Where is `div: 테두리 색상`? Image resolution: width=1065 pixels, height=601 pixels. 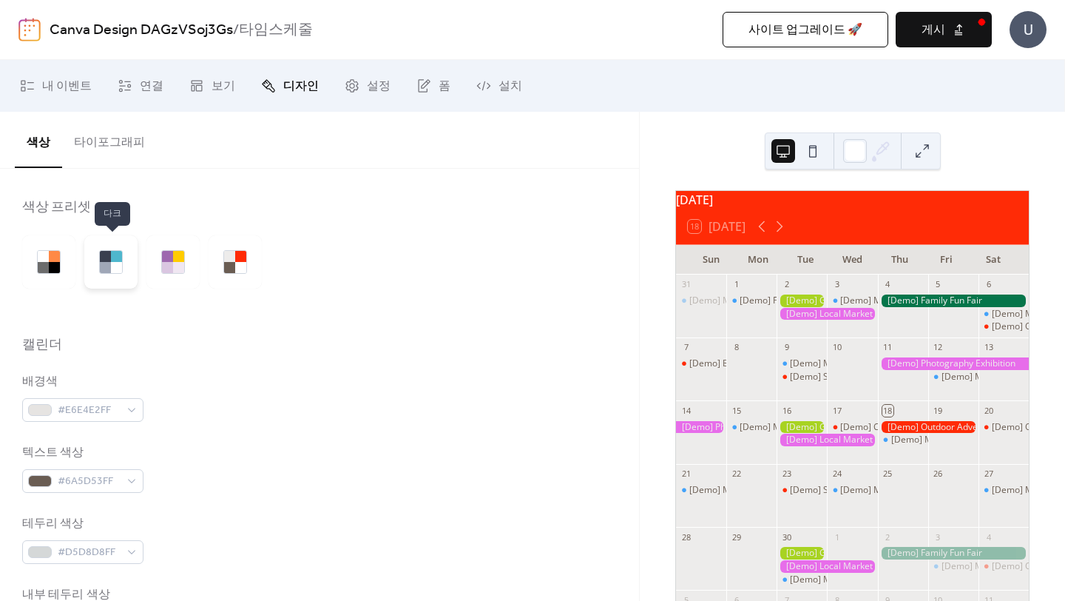 div: 테두리 색상 is located at coordinates (81, 524).